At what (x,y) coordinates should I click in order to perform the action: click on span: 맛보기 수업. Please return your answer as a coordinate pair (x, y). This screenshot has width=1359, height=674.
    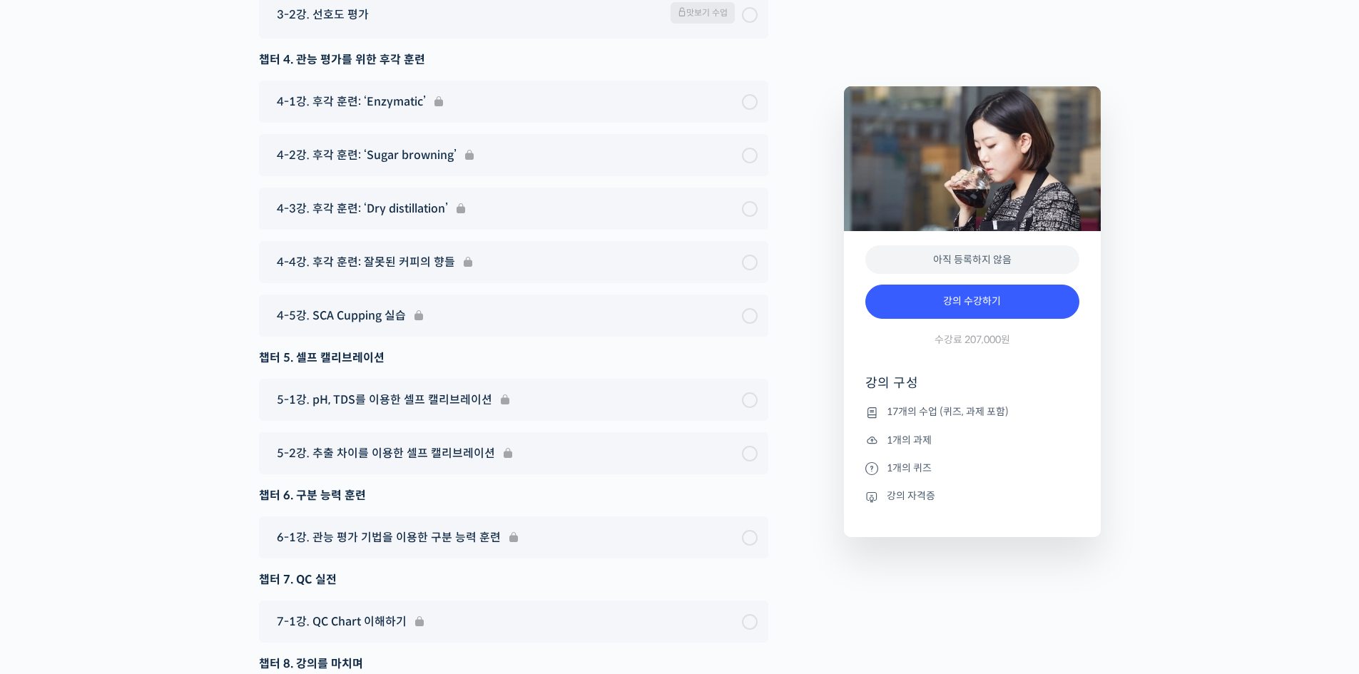
    Looking at the image, I should click on (702, 13).